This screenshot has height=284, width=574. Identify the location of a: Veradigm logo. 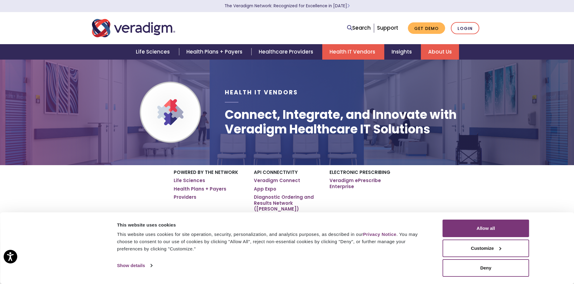
(133, 28).